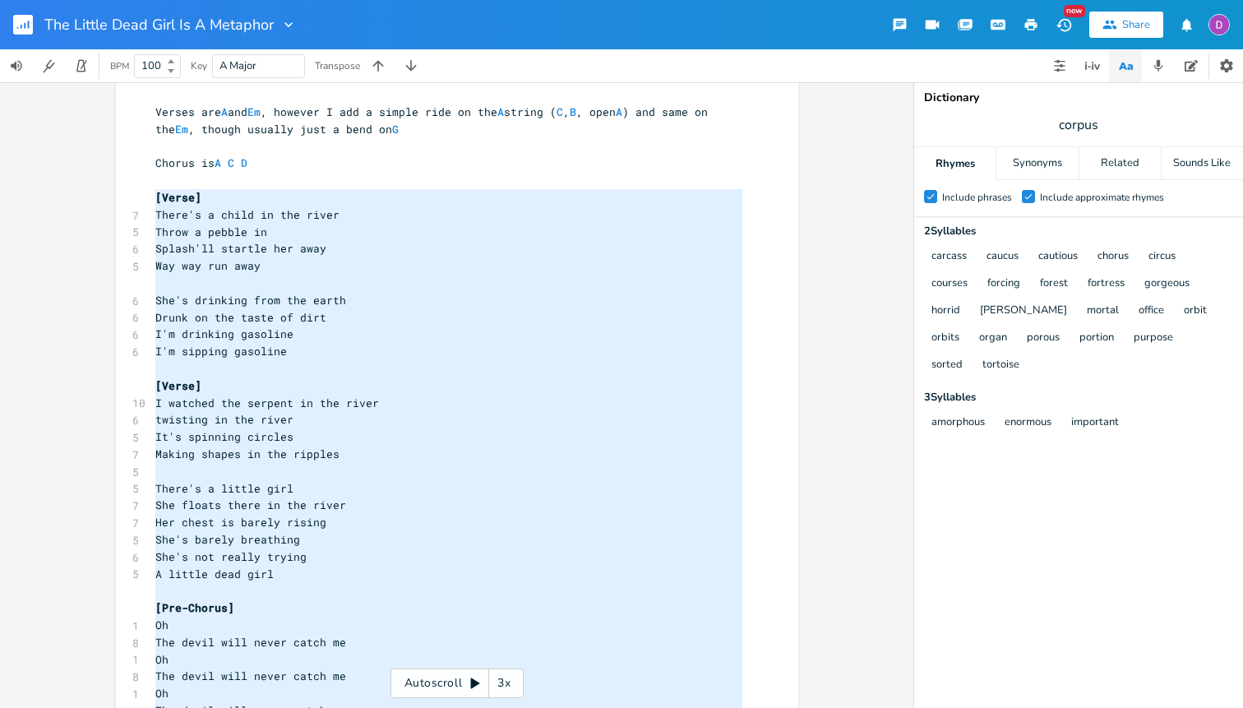 This screenshot has width=1243, height=708. I want to click on img: Dylan, so click(1219, 25).